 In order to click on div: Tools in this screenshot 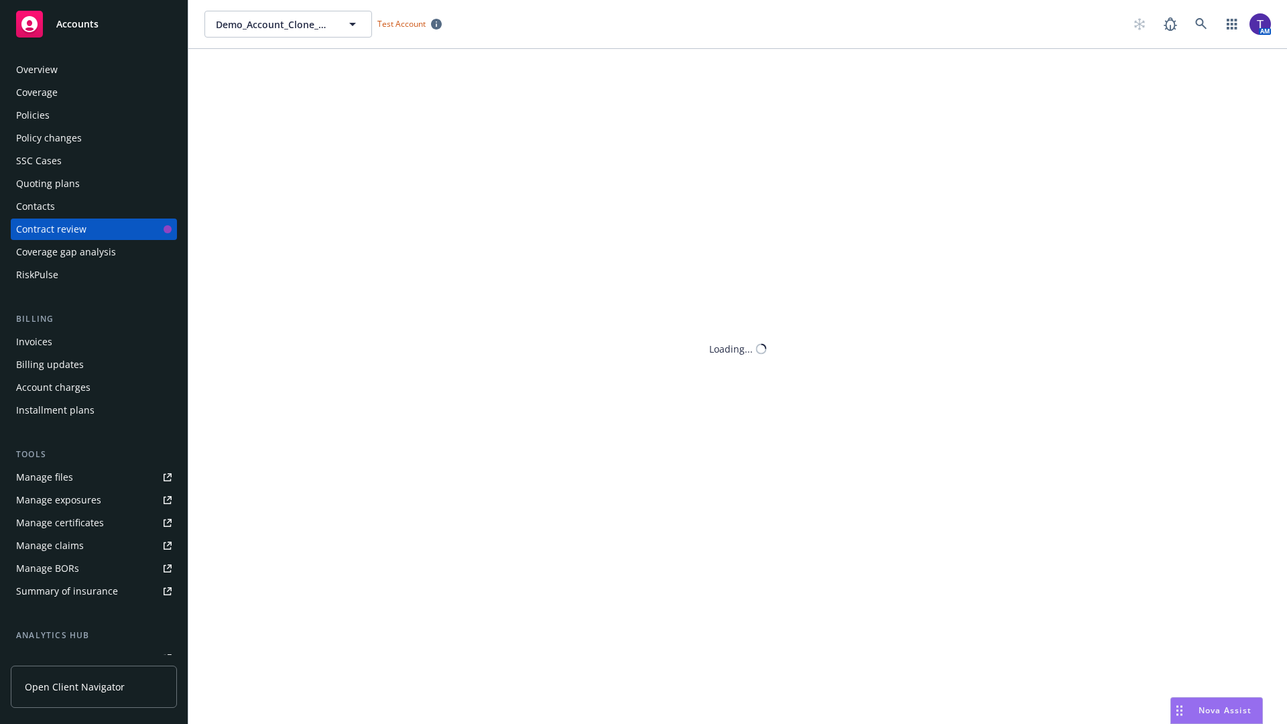, I will do `click(94, 455)`.